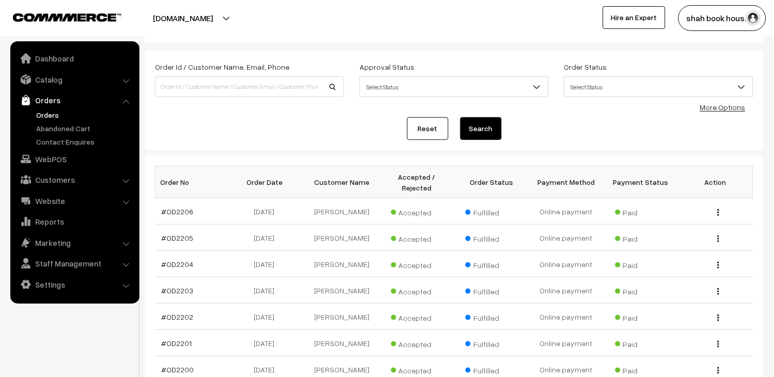 The height and width of the screenshot is (377, 774). I want to click on a: Reports, so click(74, 222).